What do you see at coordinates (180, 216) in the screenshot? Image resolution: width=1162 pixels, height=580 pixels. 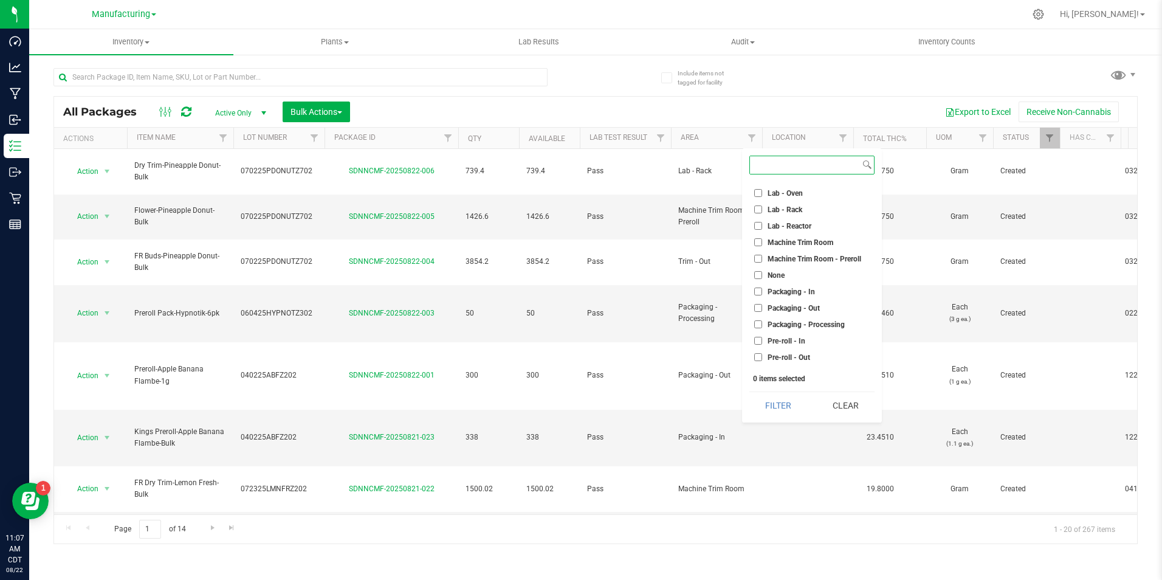 I see `span: Flower-Pineapple Donut-Bulk` at bounding box center [180, 216].